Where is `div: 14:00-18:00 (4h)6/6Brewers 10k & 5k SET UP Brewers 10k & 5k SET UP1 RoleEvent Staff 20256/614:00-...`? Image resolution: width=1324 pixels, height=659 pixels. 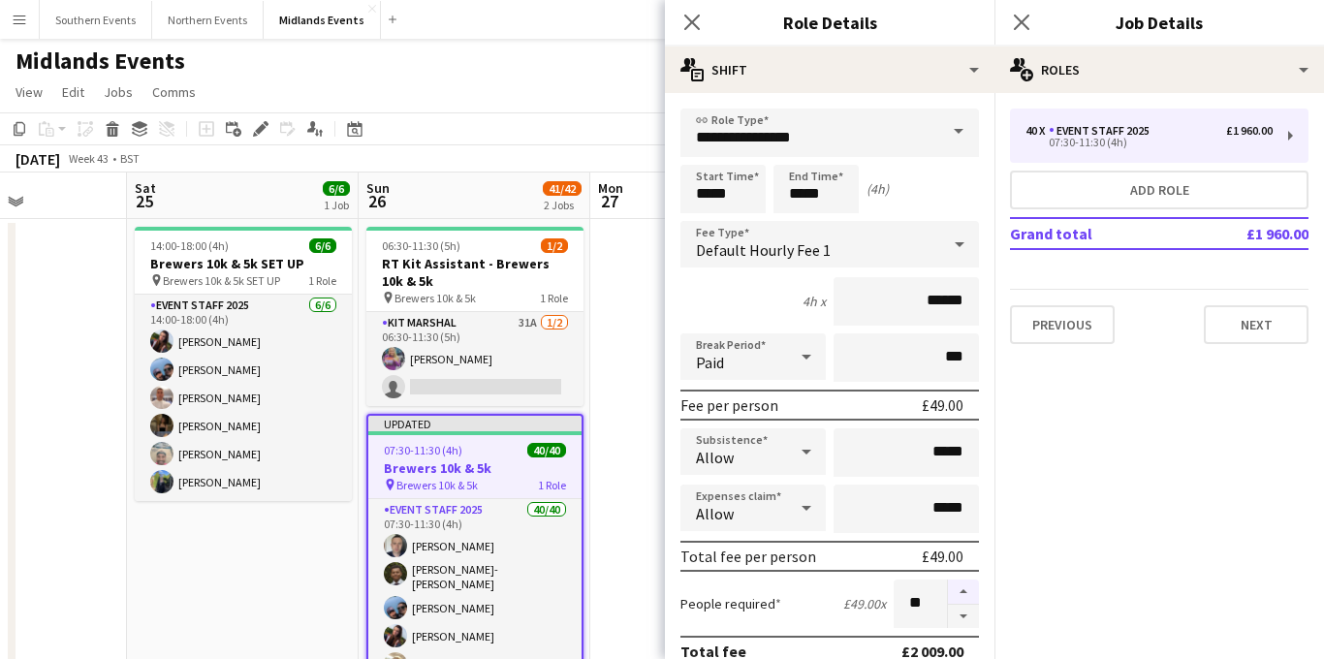 div: 14:00-18:00 (4h)6/6Brewers 10k & 5k SET UP Brewers 10k & 5k SET UP1 RoleEvent Staff 20256/614:00-... is located at coordinates (243, 363).